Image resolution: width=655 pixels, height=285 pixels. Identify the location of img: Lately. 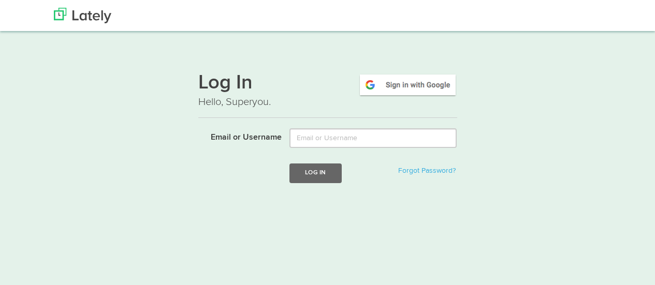
(82, 16).